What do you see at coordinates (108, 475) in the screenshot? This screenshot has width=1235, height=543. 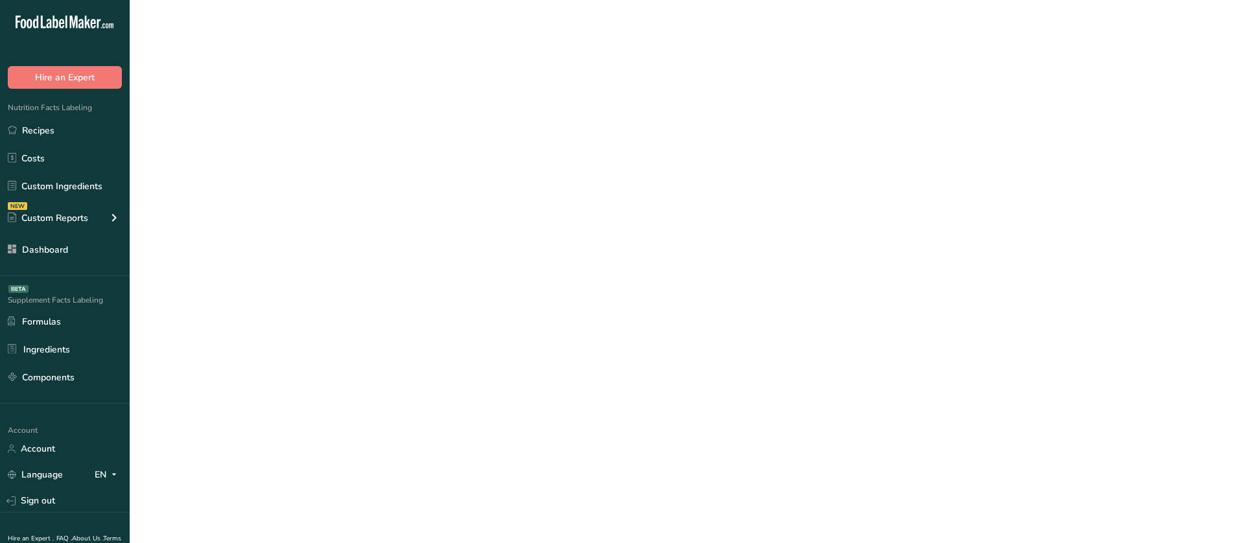 I see `div: EN` at bounding box center [108, 475].